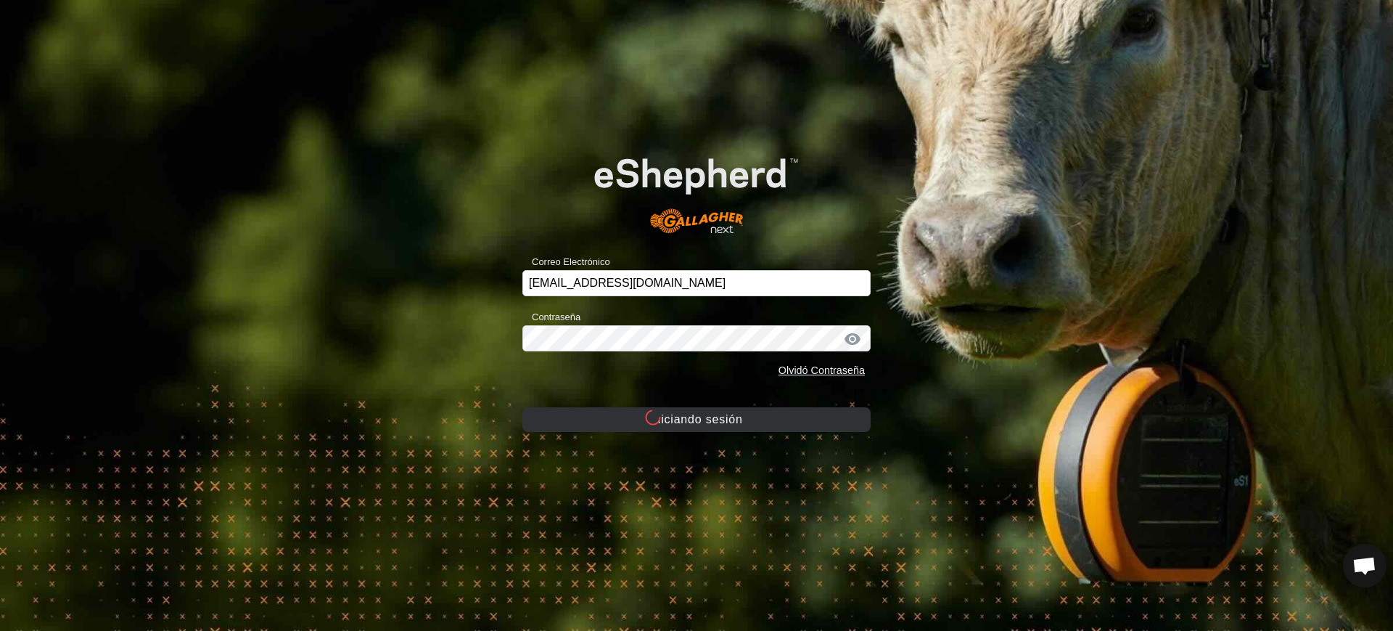 This screenshot has height=631, width=1393. What do you see at coordinates (697, 283) in the screenshot?
I see `input: Correo Electrónico` at bounding box center [697, 283].